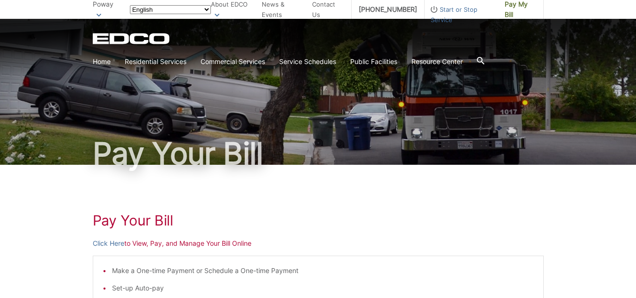 The width and height of the screenshot is (636, 298). What do you see at coordinates (318, 243) in the screenshot?
I see `p: to View, Pay, and Manage Your Bill Online` at bounding box center [318, 243].